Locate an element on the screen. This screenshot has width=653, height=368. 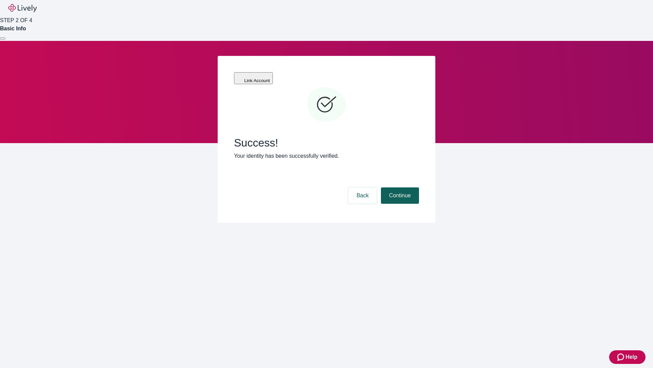
button: Continue is located at coordinates (400, 195).